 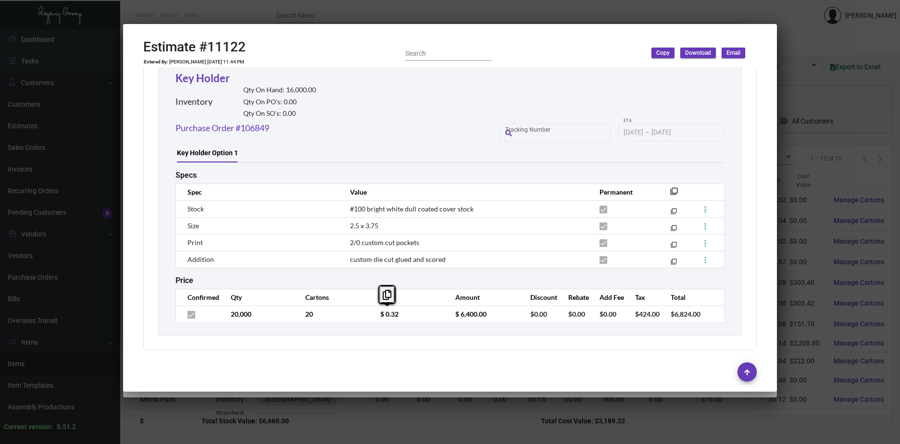 What do you see at coordinates (385, 242) in the screenshot?
I see `span: 2/0 custom cut pockets` at bounding box center [385, 242].